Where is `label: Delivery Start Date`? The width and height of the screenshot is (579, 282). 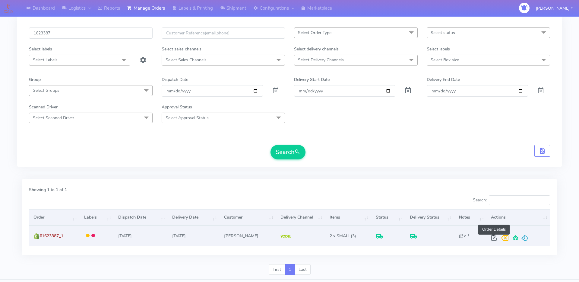
label: Delivery Start Date is located at coordinates (312, 79).